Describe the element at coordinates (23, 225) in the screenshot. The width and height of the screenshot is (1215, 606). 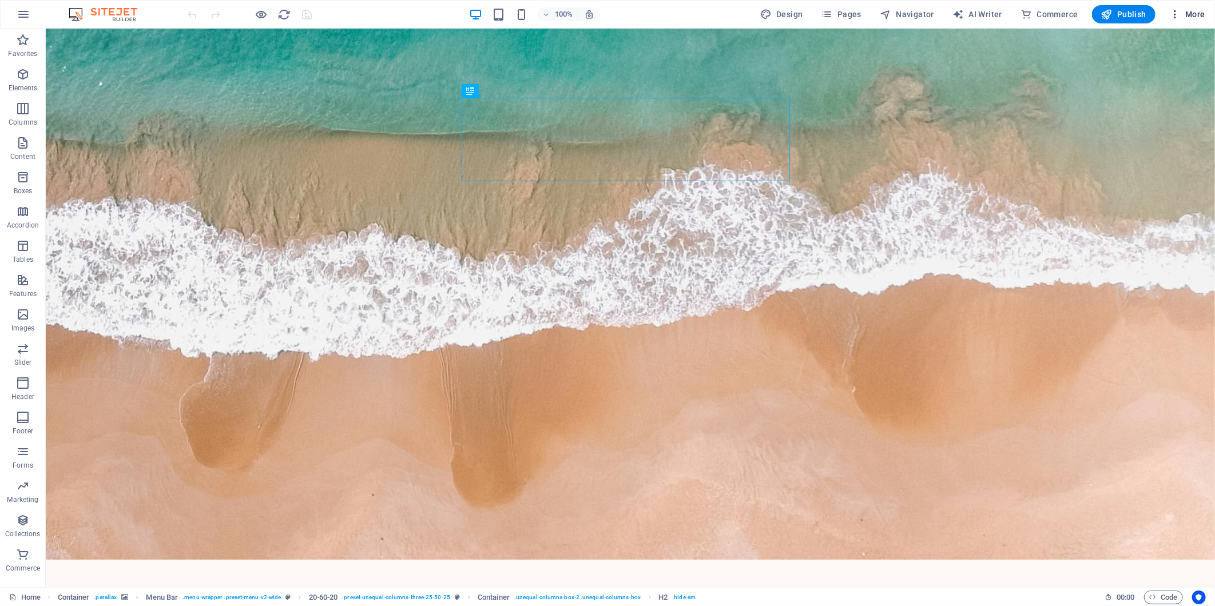
I see `p: Accordion` at that location.